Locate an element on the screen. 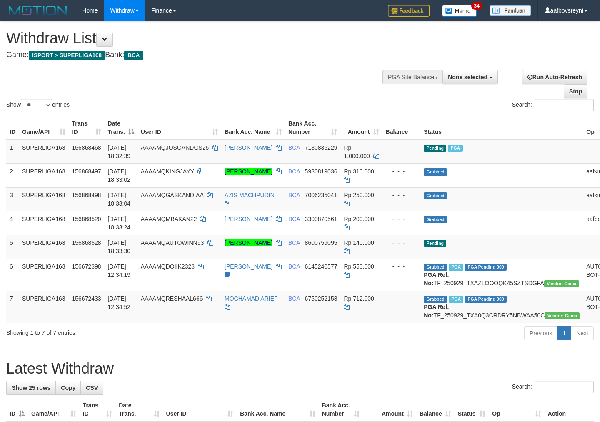 The height and width of the screenshot is (422, 600). td: TF_250929_TXA0Q3CRDRY5NBWAA50C is located at coordinates (502, 306).